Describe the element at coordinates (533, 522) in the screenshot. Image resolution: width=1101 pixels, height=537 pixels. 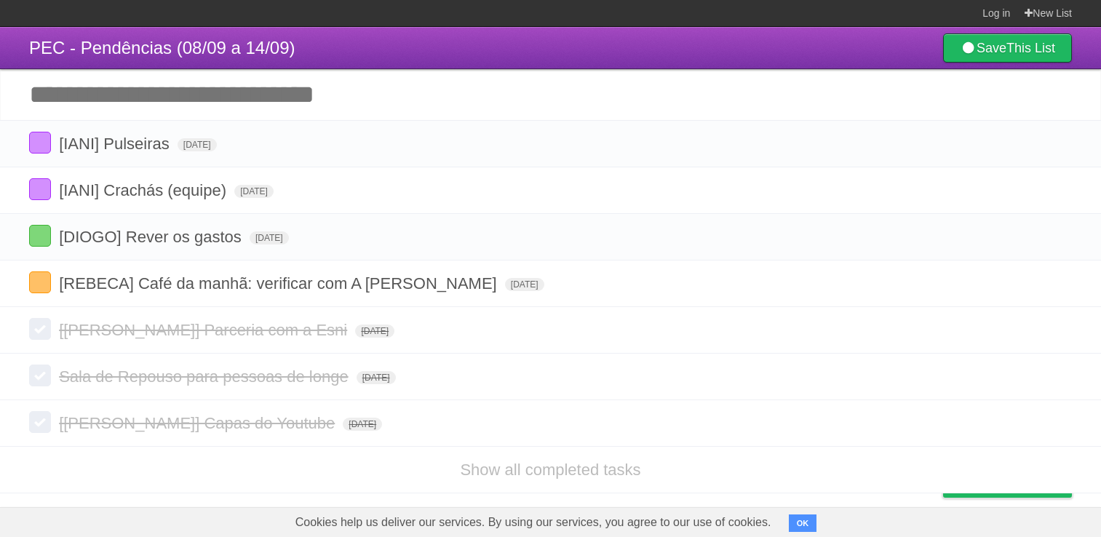
I see `span: Cookies help us deliver our services. By using our services, you agree to our use of cookies.` at that location.